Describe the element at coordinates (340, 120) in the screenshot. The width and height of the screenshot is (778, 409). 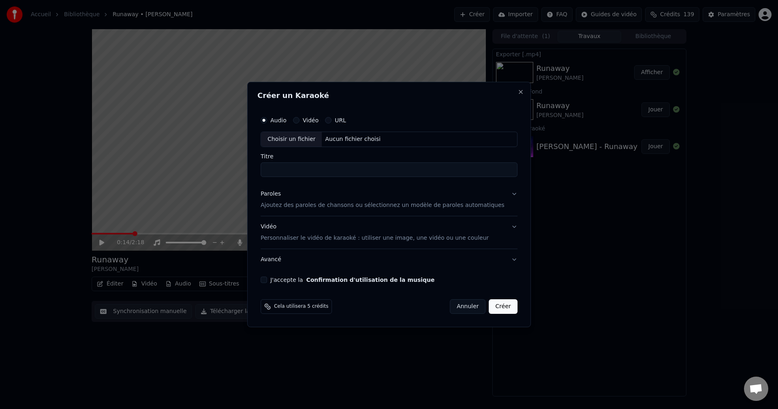
I see `label: URL` at that location.